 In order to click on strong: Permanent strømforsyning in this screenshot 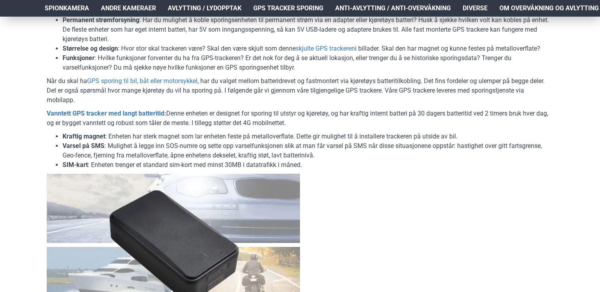, I will do `click(101, 20)`.